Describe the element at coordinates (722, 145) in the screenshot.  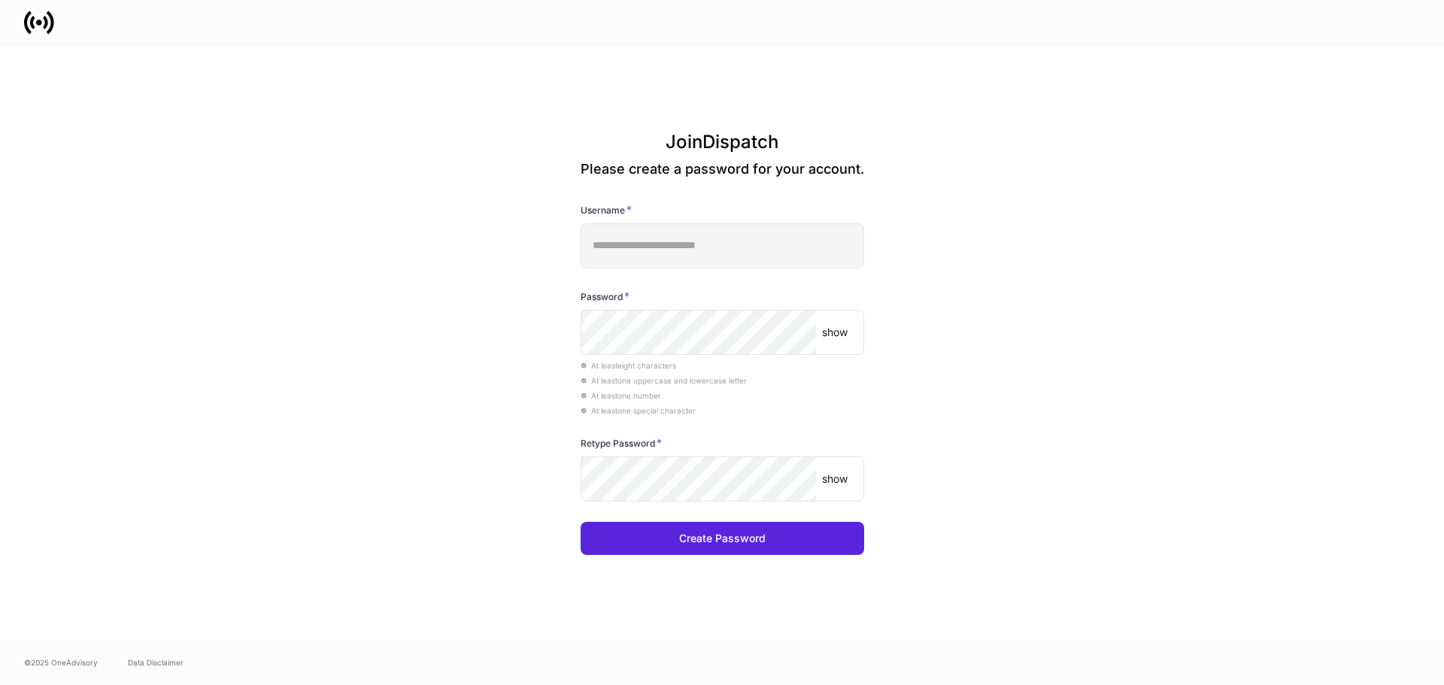
I see `h3: Join Dispatch` at that location.